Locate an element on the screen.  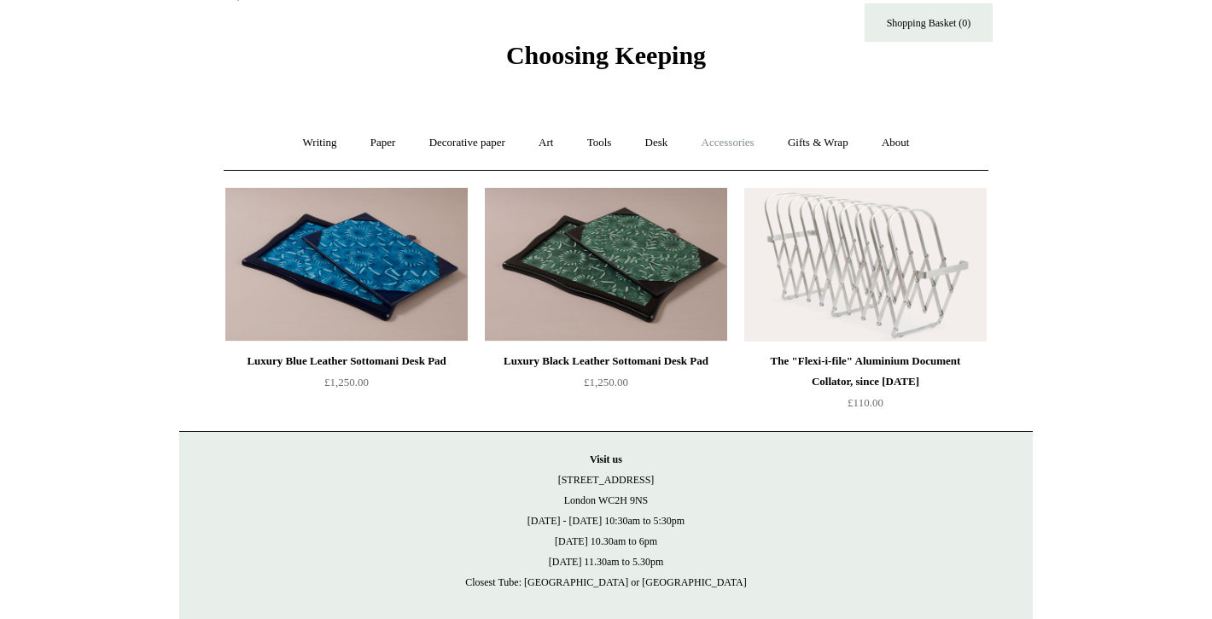
img: Luxury Black Leather Sottomani Desk Pad is located at coordinates (606, 265).